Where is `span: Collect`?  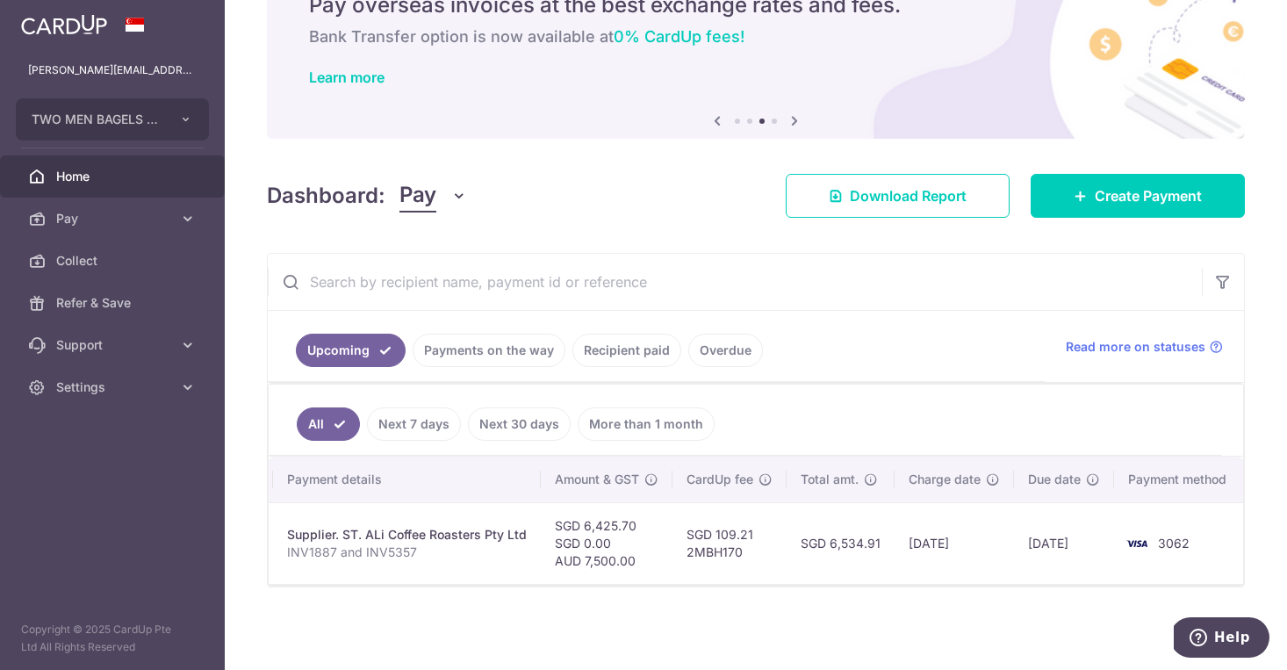
span: Collect is located at coordinates (114, 261).